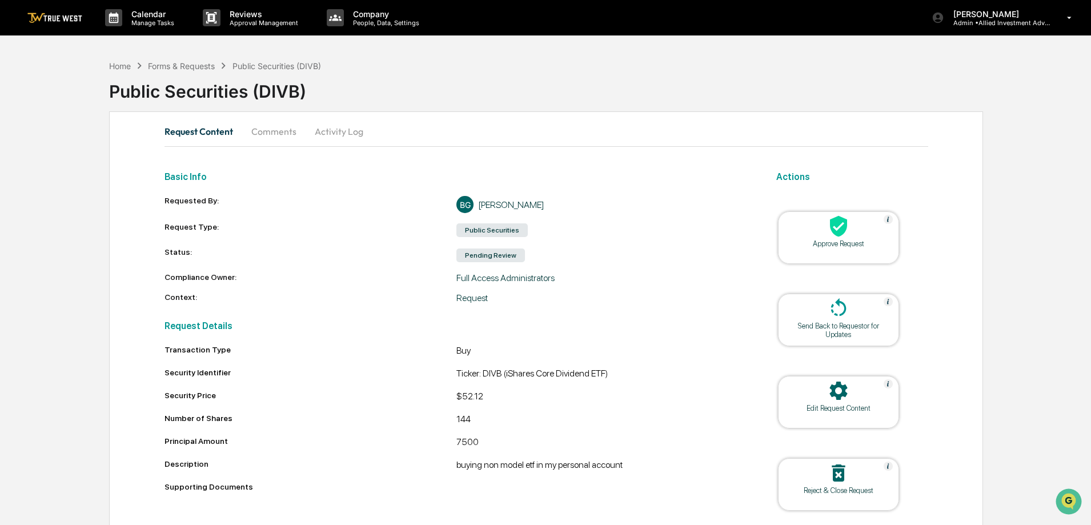  I want to click on div: Status:, so click(311, 255).